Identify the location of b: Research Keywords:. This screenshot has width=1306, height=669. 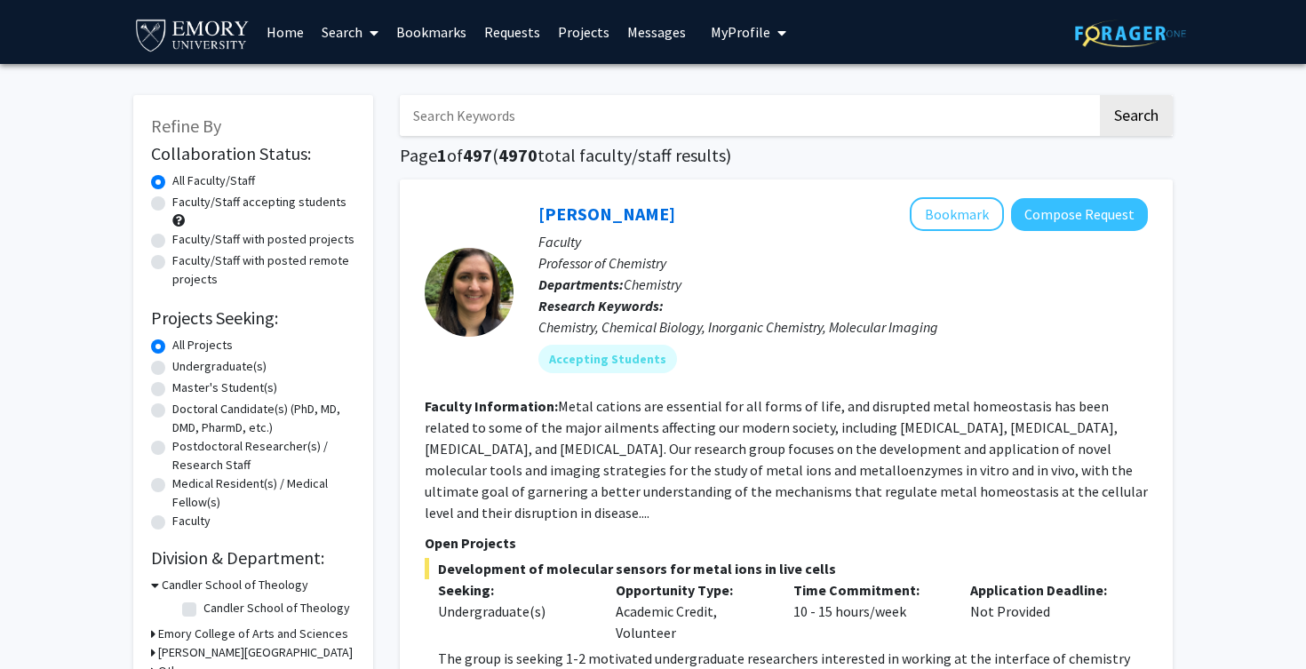
(600, 306).